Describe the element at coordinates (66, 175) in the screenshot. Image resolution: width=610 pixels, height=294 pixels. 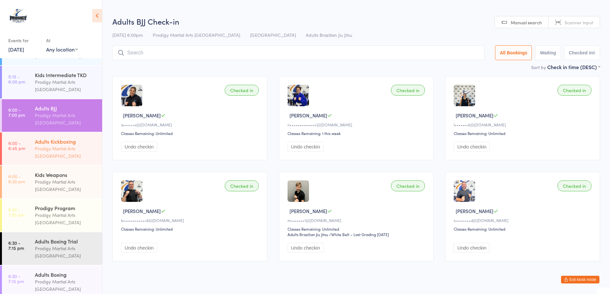
I see `div: Kids Weapons` at that location.